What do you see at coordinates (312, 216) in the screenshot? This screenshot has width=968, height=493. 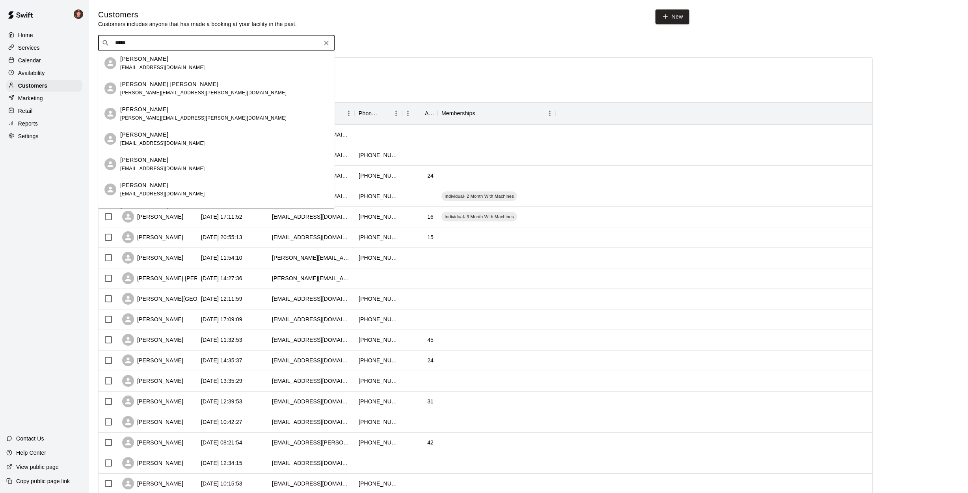 I see `div: mlsteig4@gmail.com` at bounding box center [312, 216].